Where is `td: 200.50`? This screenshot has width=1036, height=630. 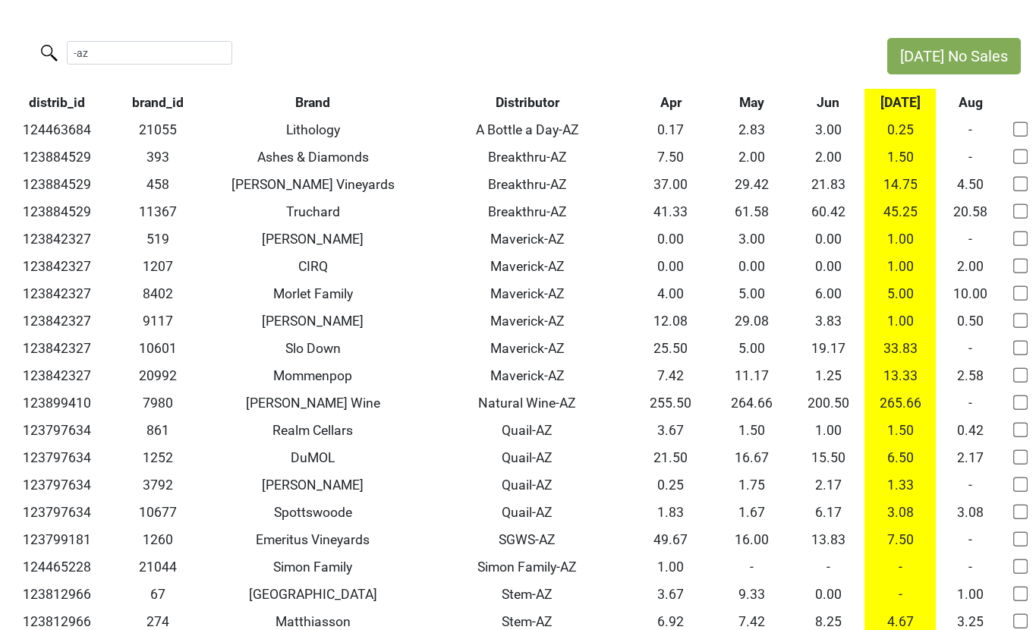
td: 200.50 is located at coordinates (828, 403).